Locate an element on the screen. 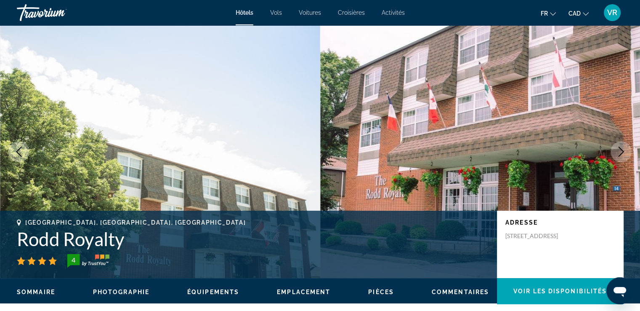 The image size is (640, 311). h1: Rodd Royalty is located at coordinates (252, 239).